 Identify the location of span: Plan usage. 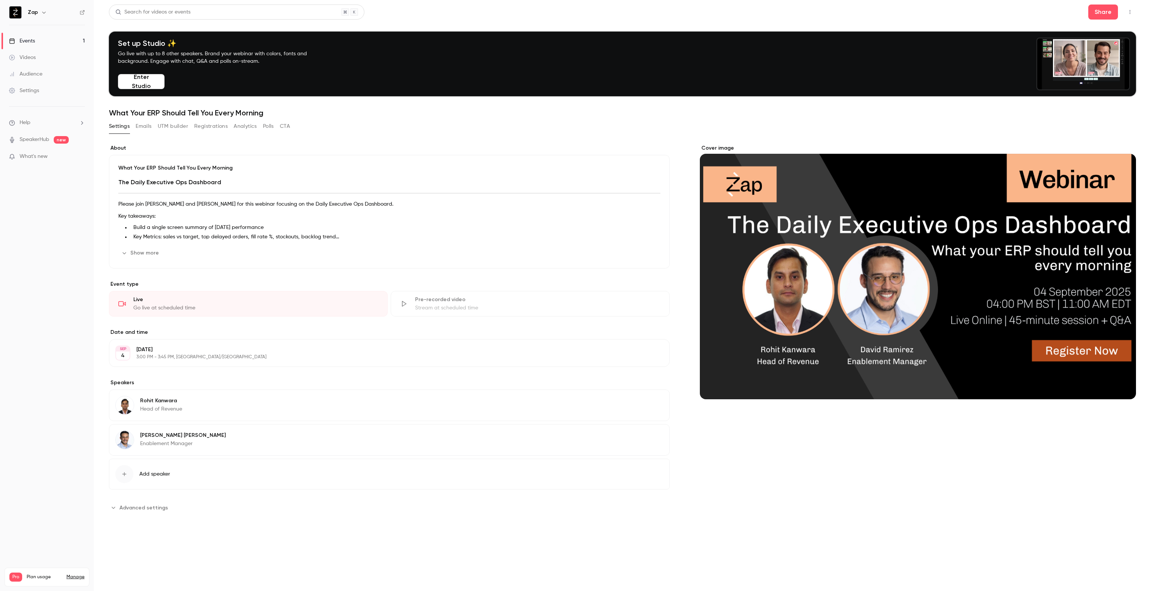
(44, 577).